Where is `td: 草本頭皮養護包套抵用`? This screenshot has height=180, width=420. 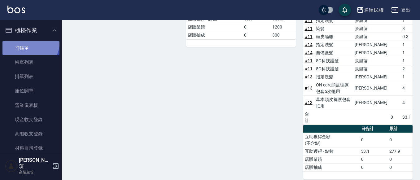 td: 草本頭皮養護包套抵用 is located at coordinates (333, 102).